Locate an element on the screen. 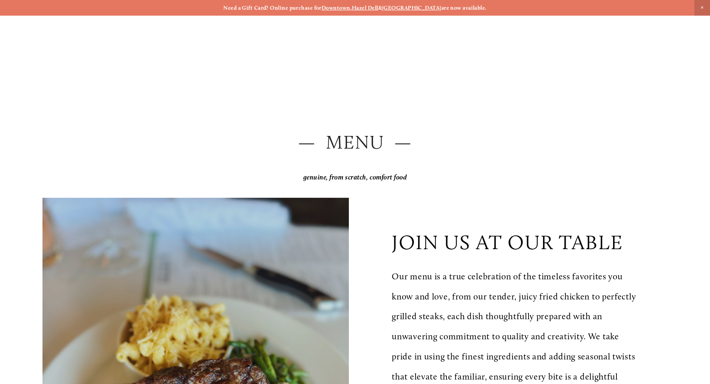 The image size is (710, 384). strong: Hazel Dell is located at coordinates (365, 8).